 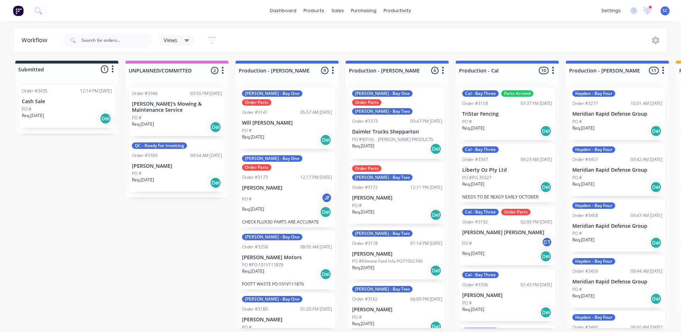 What do you see at coordinates (145, 94) in the screenshot?
I see `div: Order #3346` at bounding box center [145, 94].